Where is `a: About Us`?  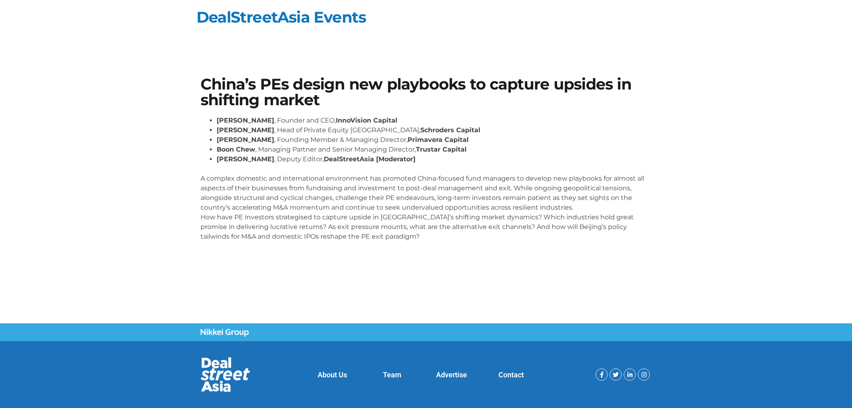
a: About Us is located at coordinates (332, 374).